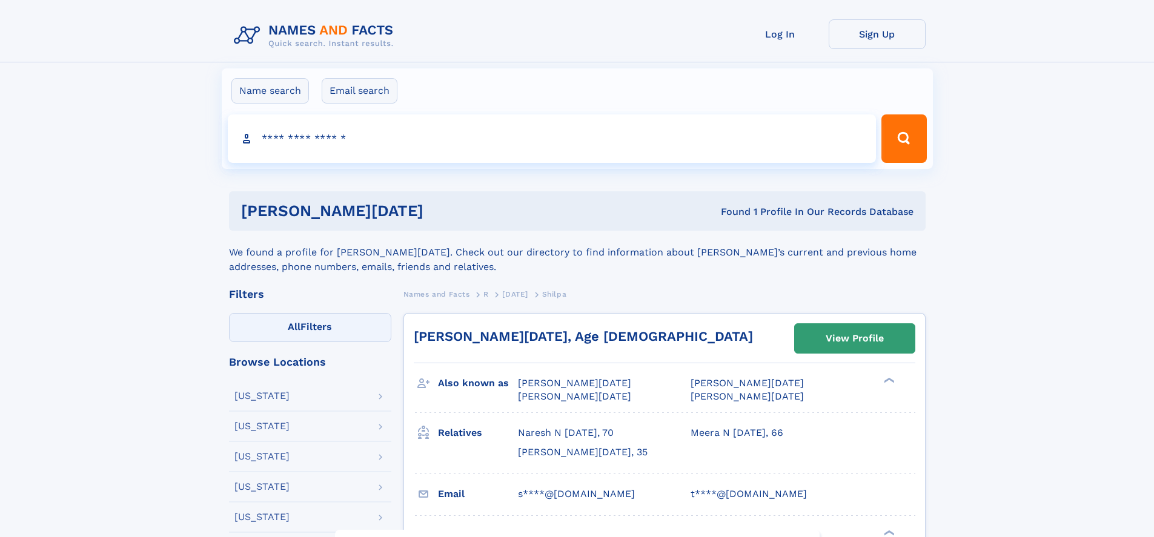  What do you see at coordinates (554, 294) in the screenshot?
I see `span: Shilpa` at bounding box center [554, 294].